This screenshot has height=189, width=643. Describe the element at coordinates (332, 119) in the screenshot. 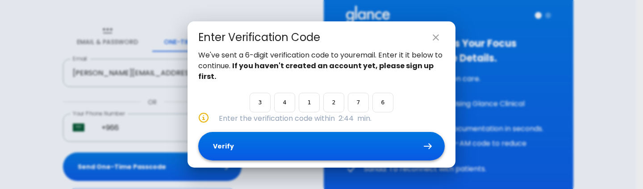

I see `p: Enter the verification code within min.` at that location.